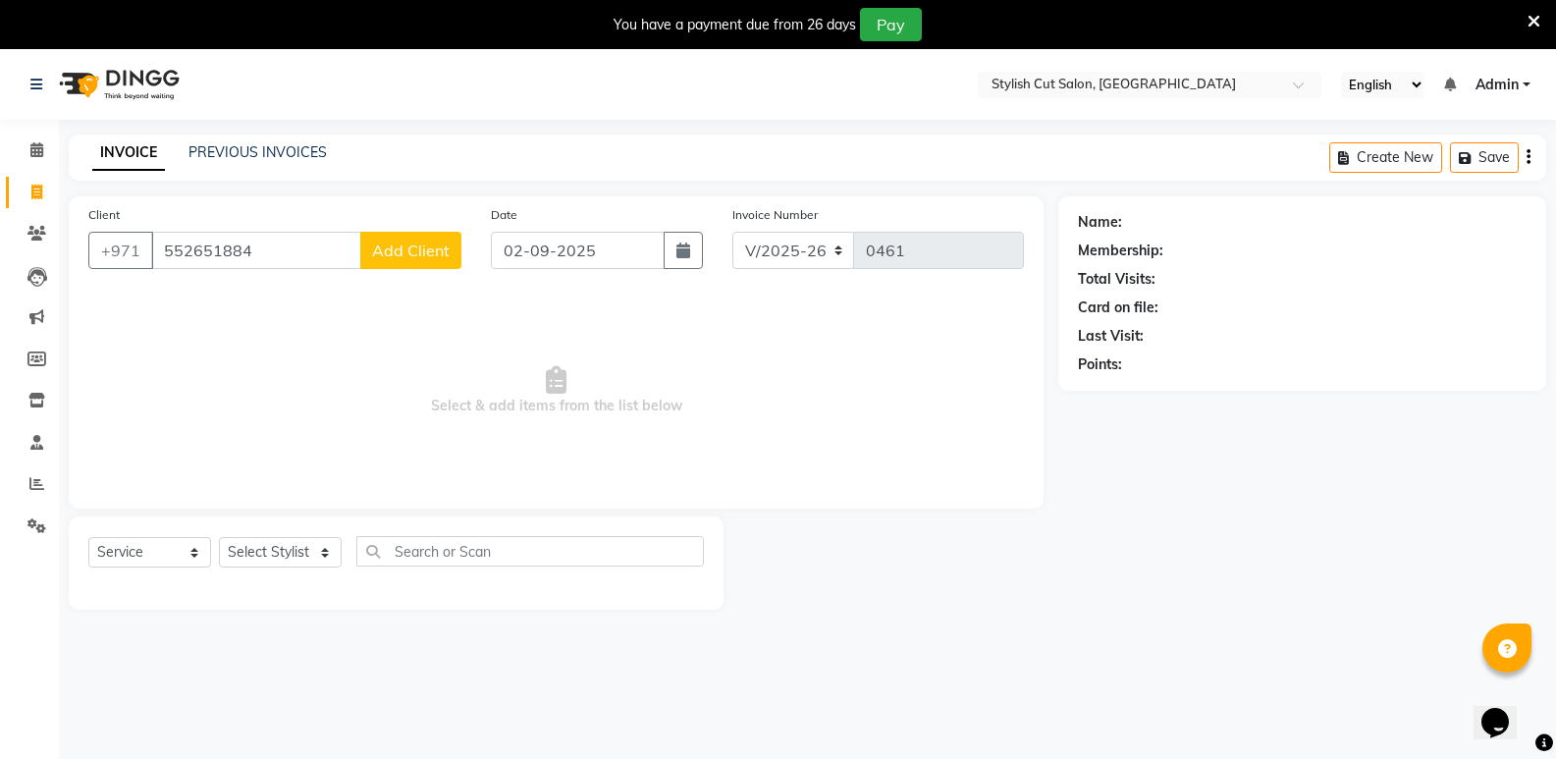 This screenshot has height=759, width=1556. What do you see at coordinates (1118, 307) in the screenshot?
I see `div: Card on file:` at bounding box center [1118, 307].